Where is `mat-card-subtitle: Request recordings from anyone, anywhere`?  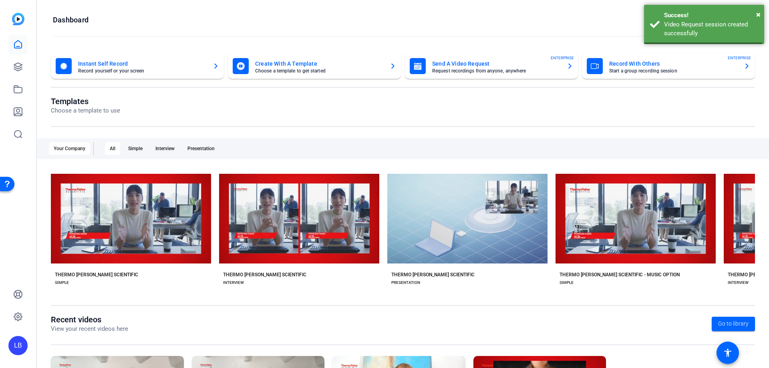 mat-card-subtitle: Request recordings from anyone, anywhere is located at coordinates (496, 71).